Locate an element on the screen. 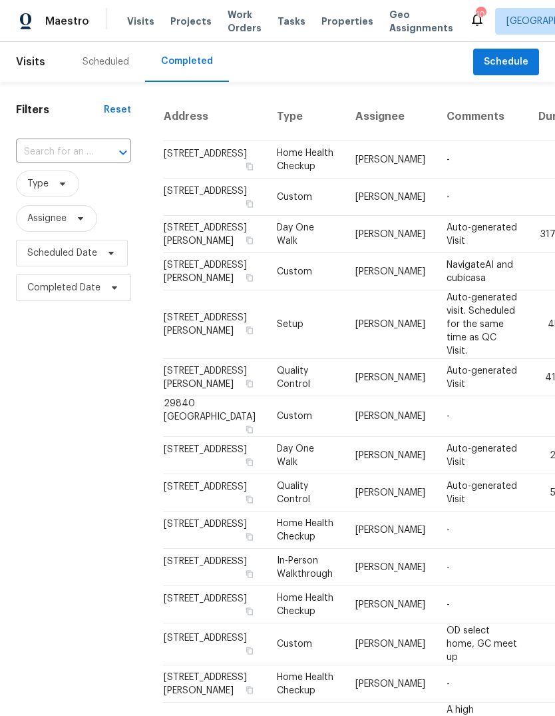 This screenshot has height=716, width=555. th: Address is located at coordinates (214, 117).